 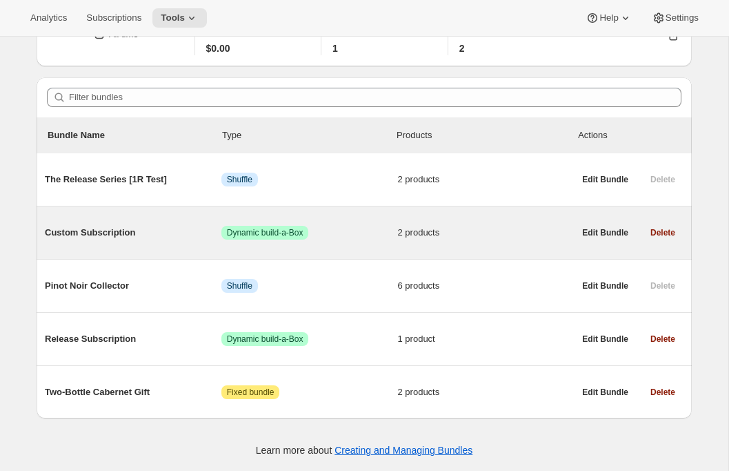 What do you see at coordinates (682, 18) in the screenshot?
I see `span: Settings` at bounding box center [682, 18].